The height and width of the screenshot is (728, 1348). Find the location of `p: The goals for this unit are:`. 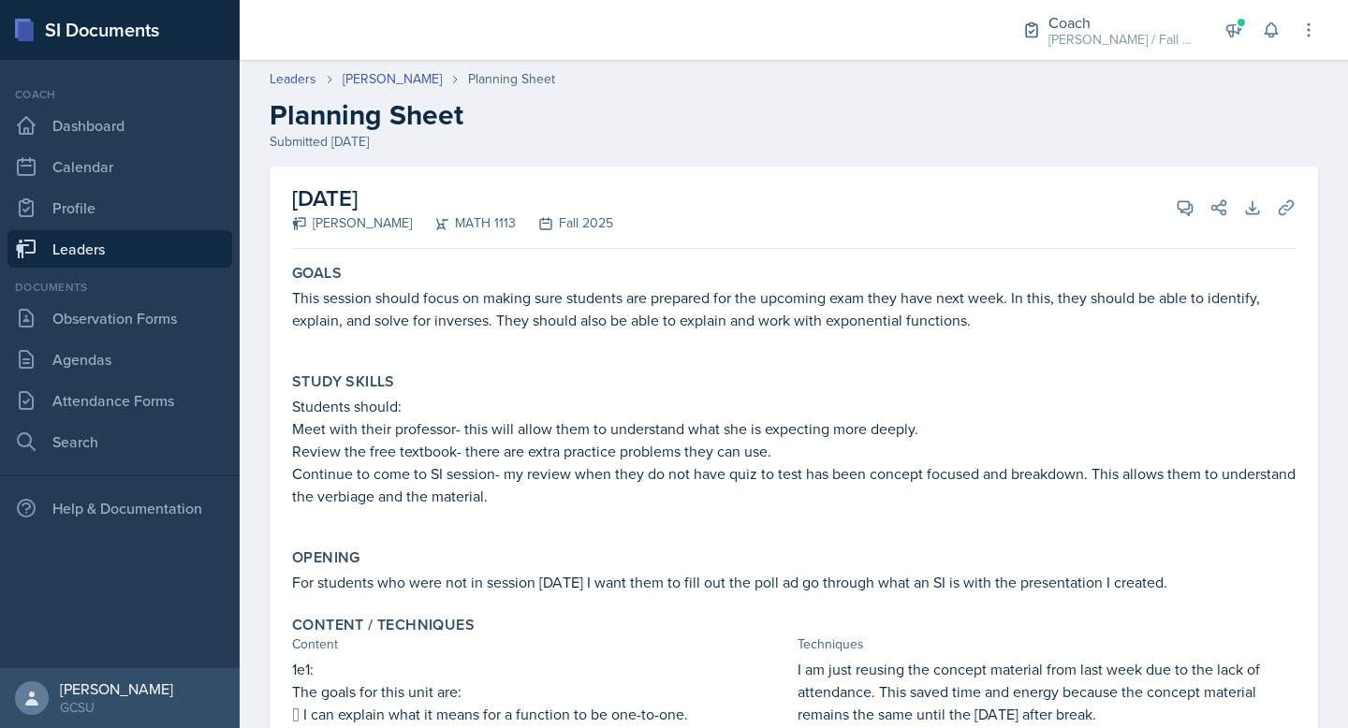

p: The goals for this unit are: is located at coordinates (541, 692).